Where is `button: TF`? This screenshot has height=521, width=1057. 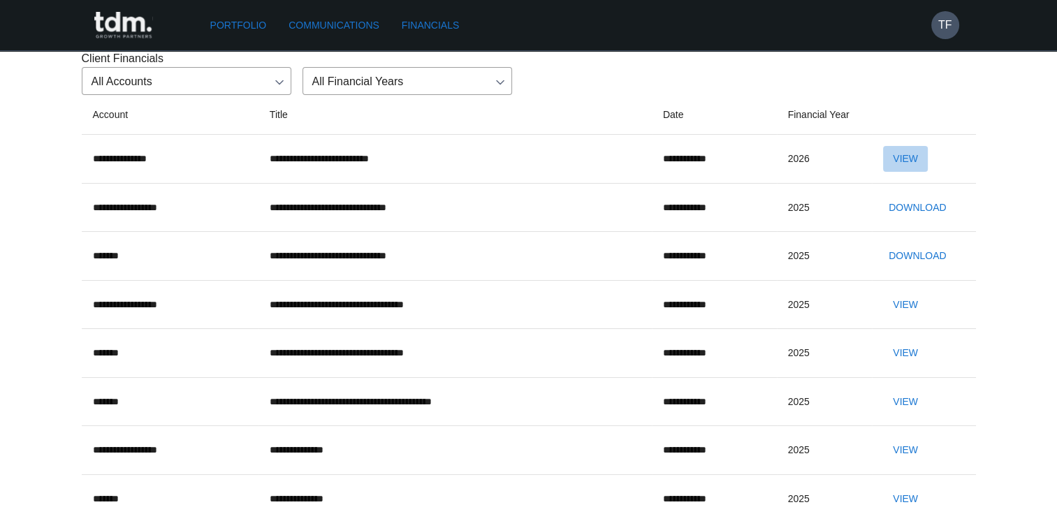
button: TF is located at coordinates (945, 25).